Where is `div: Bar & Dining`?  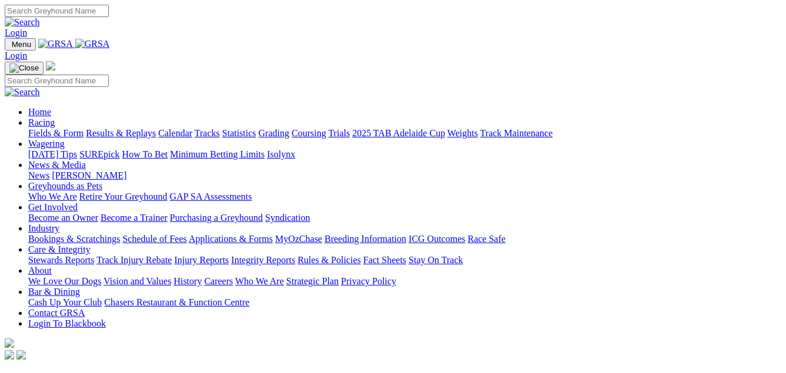
div: Bar & Dining is located at coordinates (405, 303).